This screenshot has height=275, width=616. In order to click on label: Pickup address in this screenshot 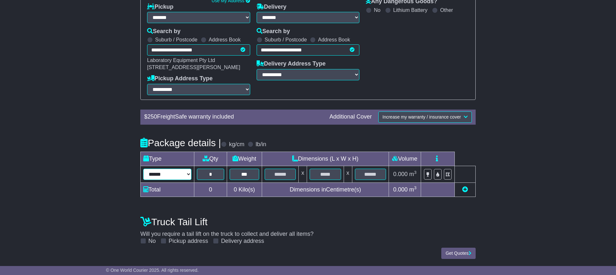, I will do `click(188, 241)`.